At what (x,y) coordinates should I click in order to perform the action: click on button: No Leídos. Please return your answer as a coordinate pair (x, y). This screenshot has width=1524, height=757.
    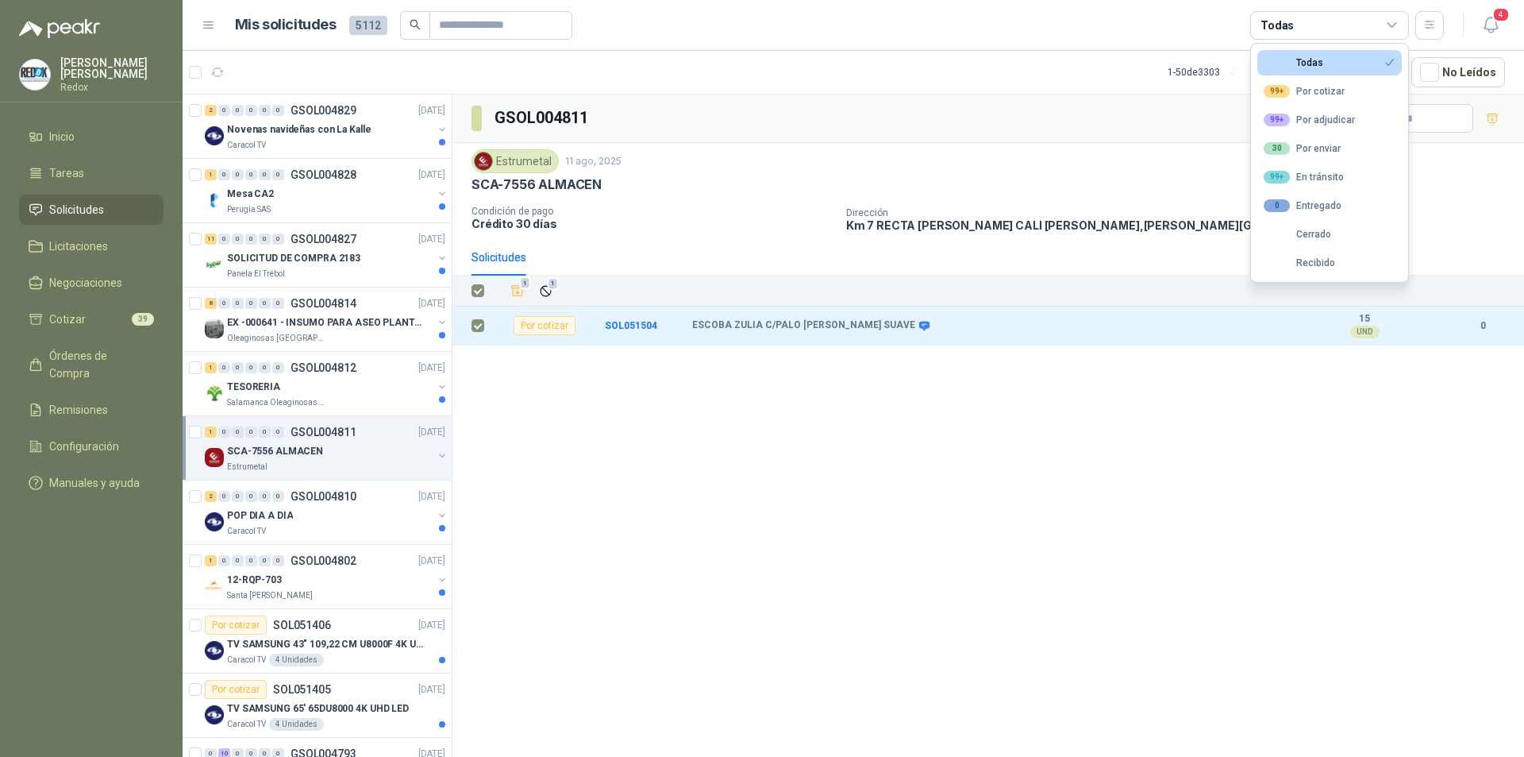
    Looking at the image, I should click on (1458, 72).